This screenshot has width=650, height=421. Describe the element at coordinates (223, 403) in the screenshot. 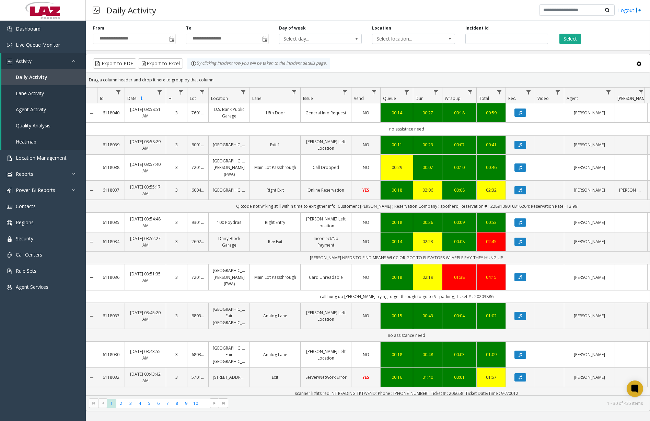

I see `span: Go to the last page` at that location.